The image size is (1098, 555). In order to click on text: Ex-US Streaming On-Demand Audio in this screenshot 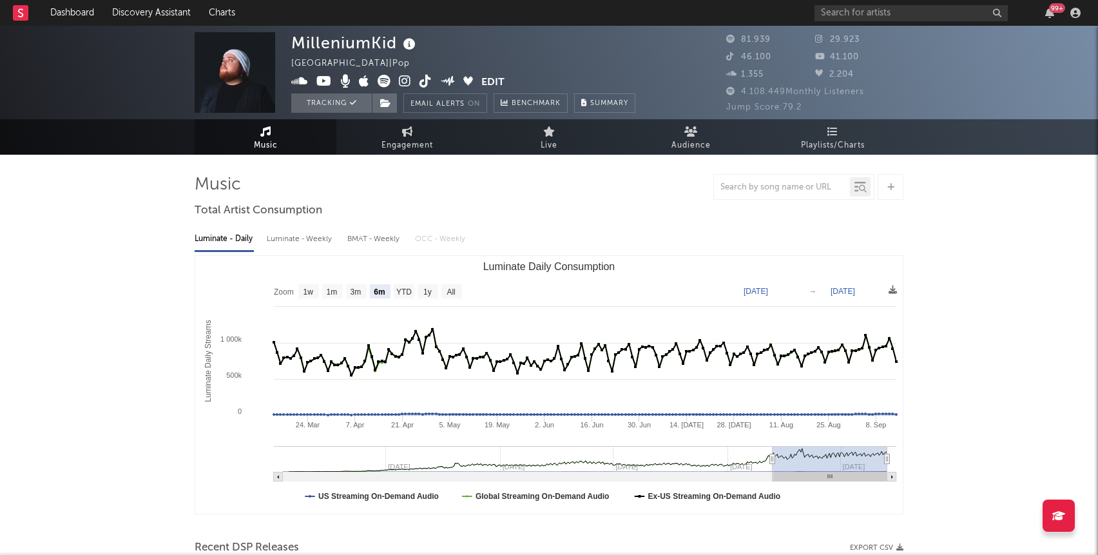, I will do `click(714, 496)`.